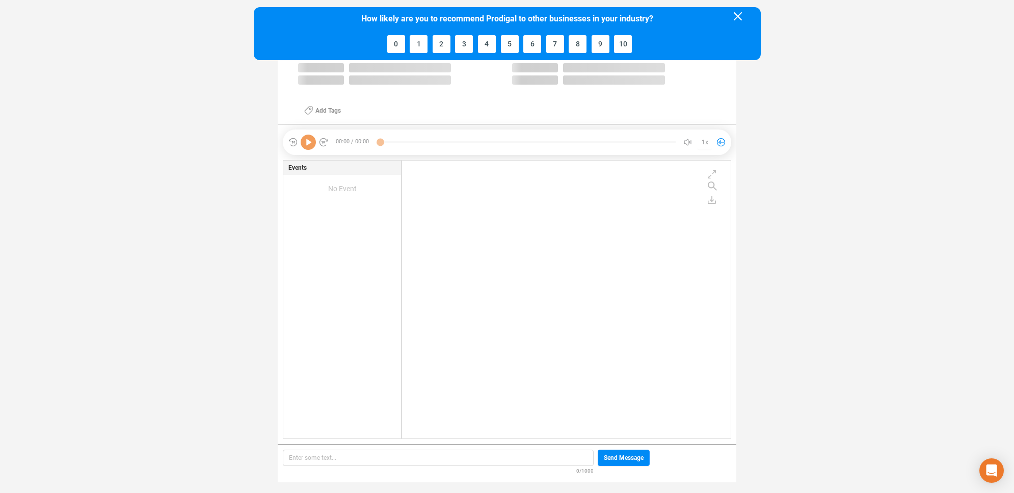 The image size is (1014, 493). I want to click on span: 7, so click(555, 44).